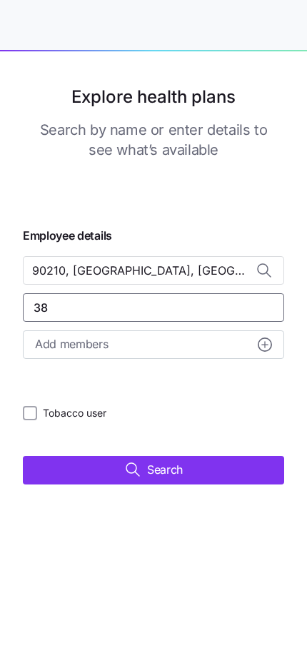 The width and height of the screenshot is (307, 665). What do you see at coordinates (153, 140) in the screenshot?
I see `h3: Search by name or enter details to see what’s available` at bounding box center [153, 140].